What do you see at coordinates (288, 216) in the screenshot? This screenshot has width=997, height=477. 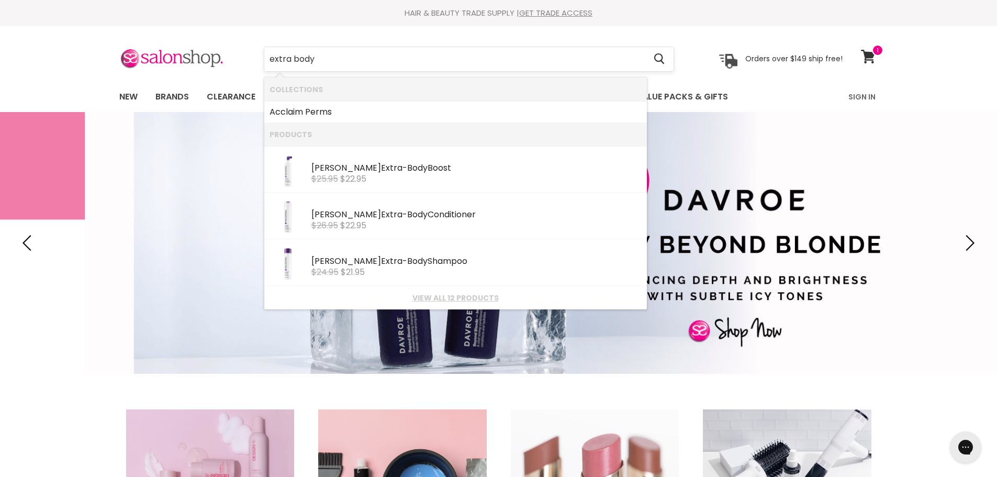 I see `img: EXTRABODYCOND300.webp` at bounding box center [288, 216].